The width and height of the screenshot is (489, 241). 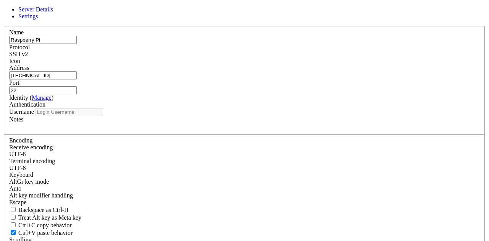 I want to click on label: Controls how the Alt key is handled. Escape: Send an ESC prefix. 8-Bit: Add 128 to the typed char..., so click(x=41, y=195).